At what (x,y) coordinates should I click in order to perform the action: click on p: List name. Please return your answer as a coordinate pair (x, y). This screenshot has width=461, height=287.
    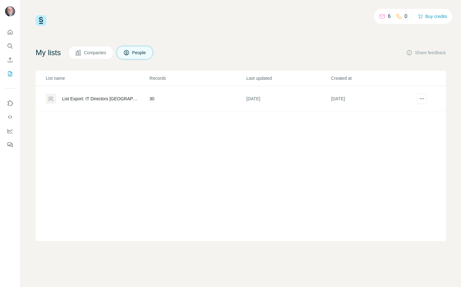
    Looking at the image, I should click on (97, 78).